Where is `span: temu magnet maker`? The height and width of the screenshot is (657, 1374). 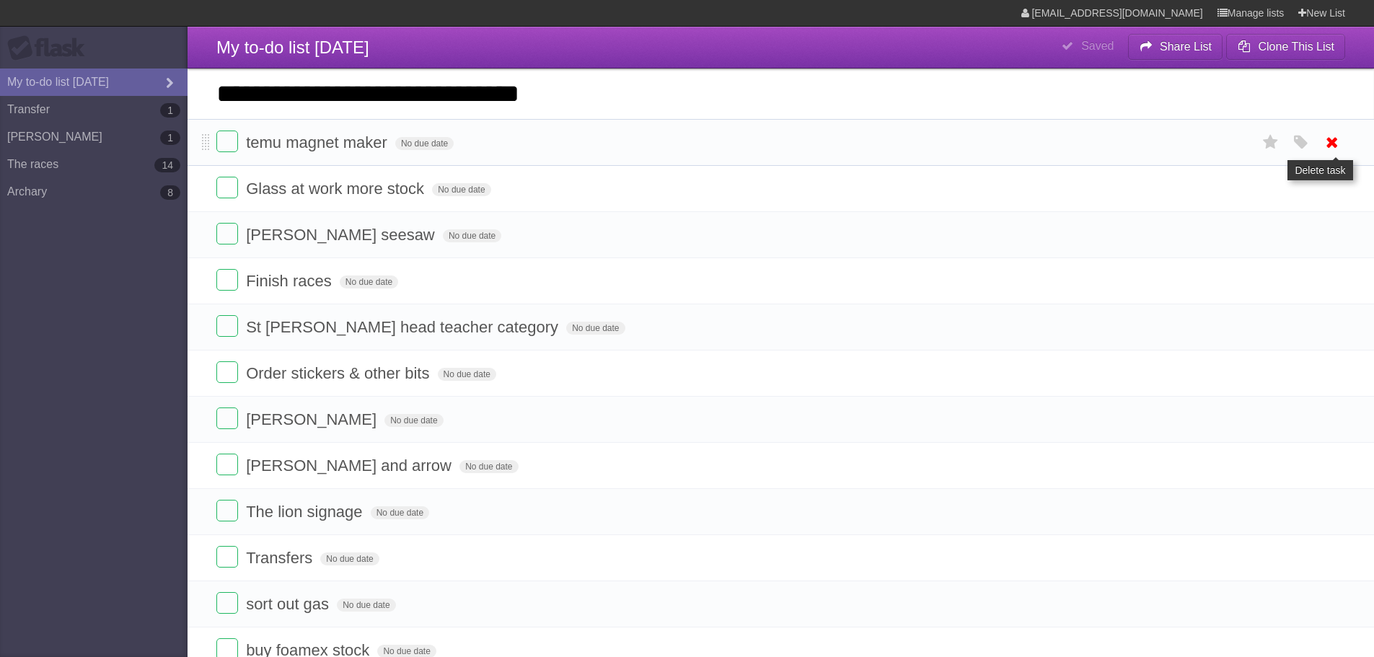
span: temu magnet maker is located at coordinates (318, 142).